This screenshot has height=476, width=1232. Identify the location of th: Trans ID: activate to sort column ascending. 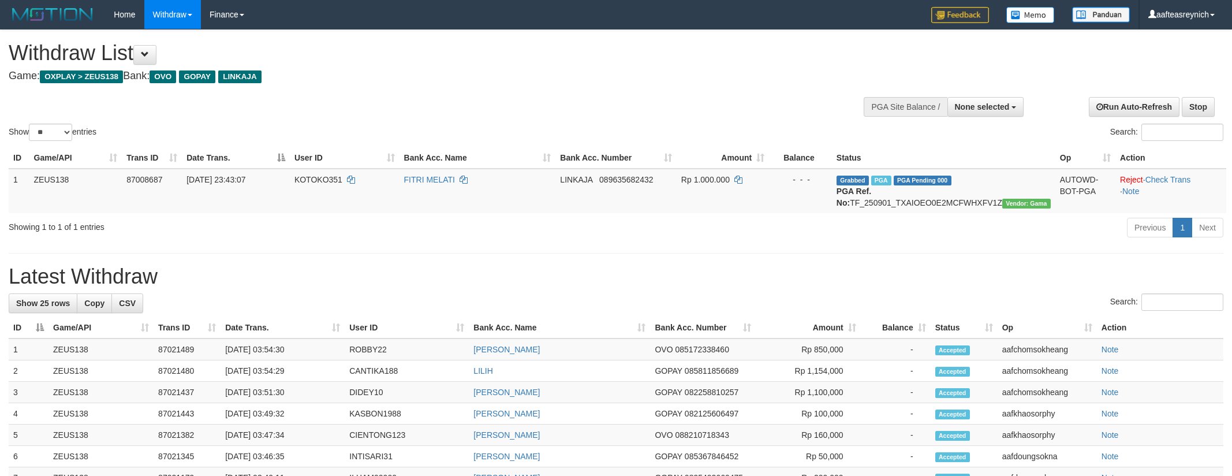
(152, 158).